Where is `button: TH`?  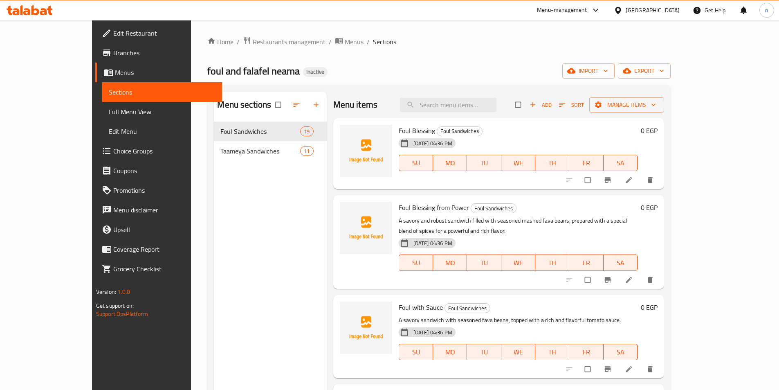 button: TH is located at coordinates (552, 352).